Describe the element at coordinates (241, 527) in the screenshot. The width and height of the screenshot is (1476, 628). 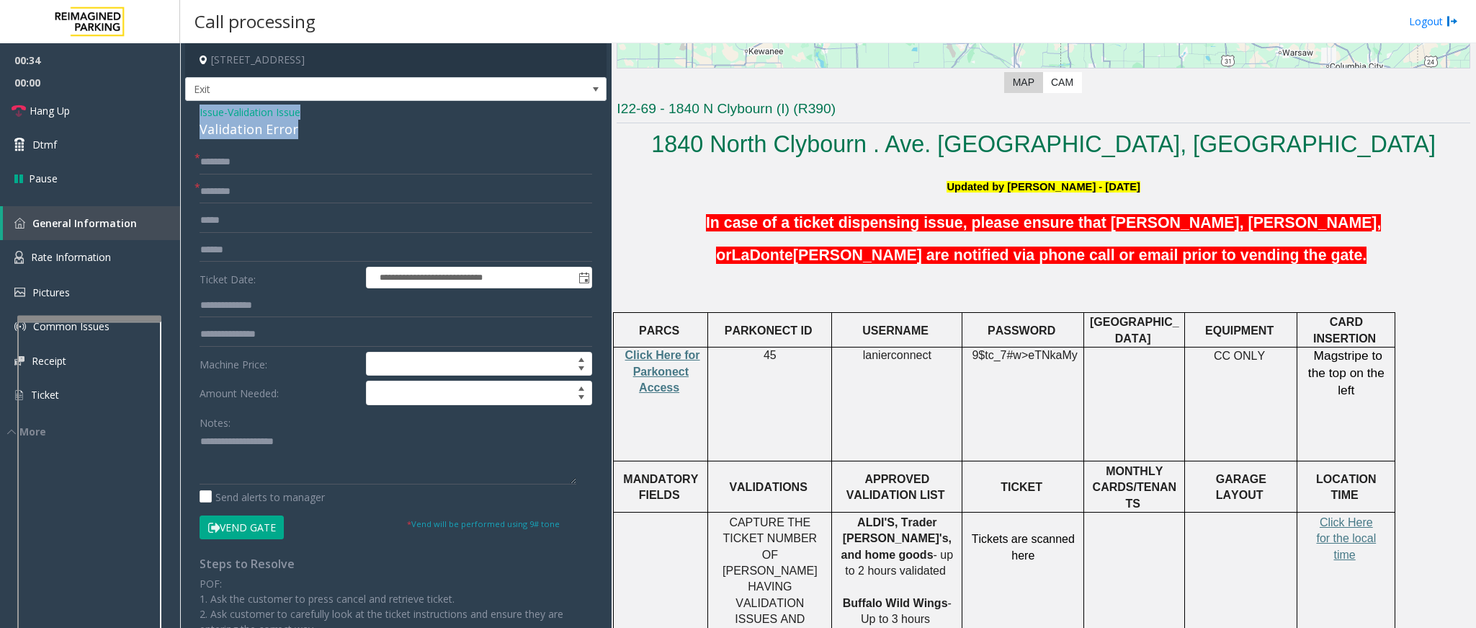
I see `button: Vend Gate` at that location.